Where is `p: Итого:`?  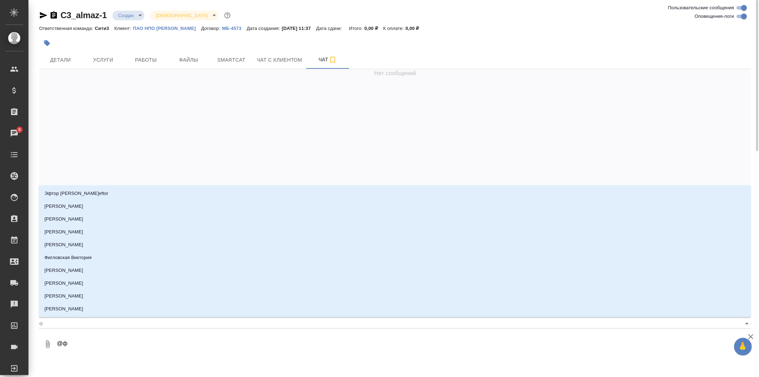
p: Итого: is located at coordinates (357, 28).